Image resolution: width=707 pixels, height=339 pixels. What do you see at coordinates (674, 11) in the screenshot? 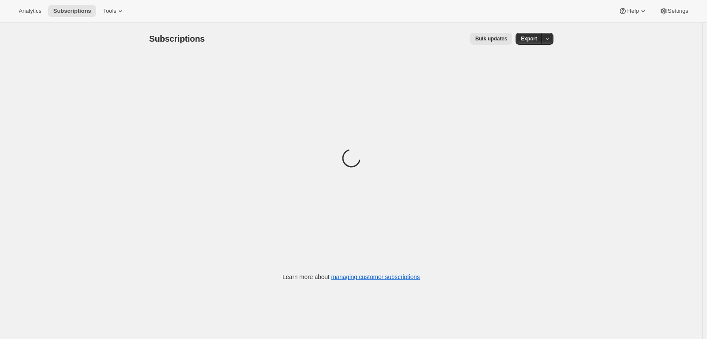
I see `button: Settings` at bounding box center [674, 11].